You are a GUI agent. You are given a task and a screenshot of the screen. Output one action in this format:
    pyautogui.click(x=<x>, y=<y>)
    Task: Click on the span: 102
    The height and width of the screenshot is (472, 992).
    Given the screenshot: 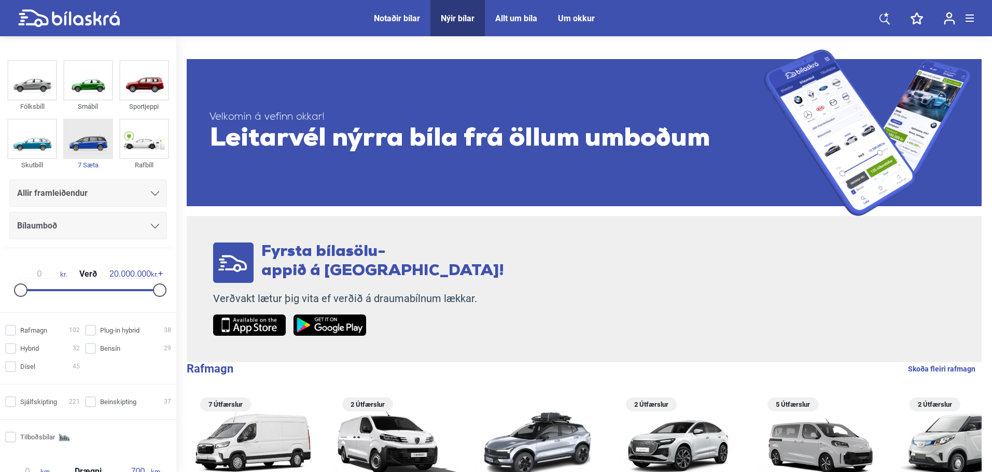 What is the action you would take?
    pyautogui.click(x=74, y=330)
    